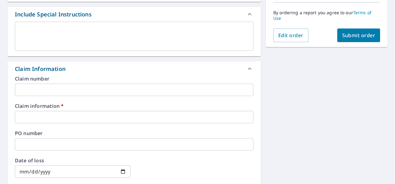 Image resolution: width=395 pixels, height=184 pixels. I want to click on span: Edit order, so click(291, 35).